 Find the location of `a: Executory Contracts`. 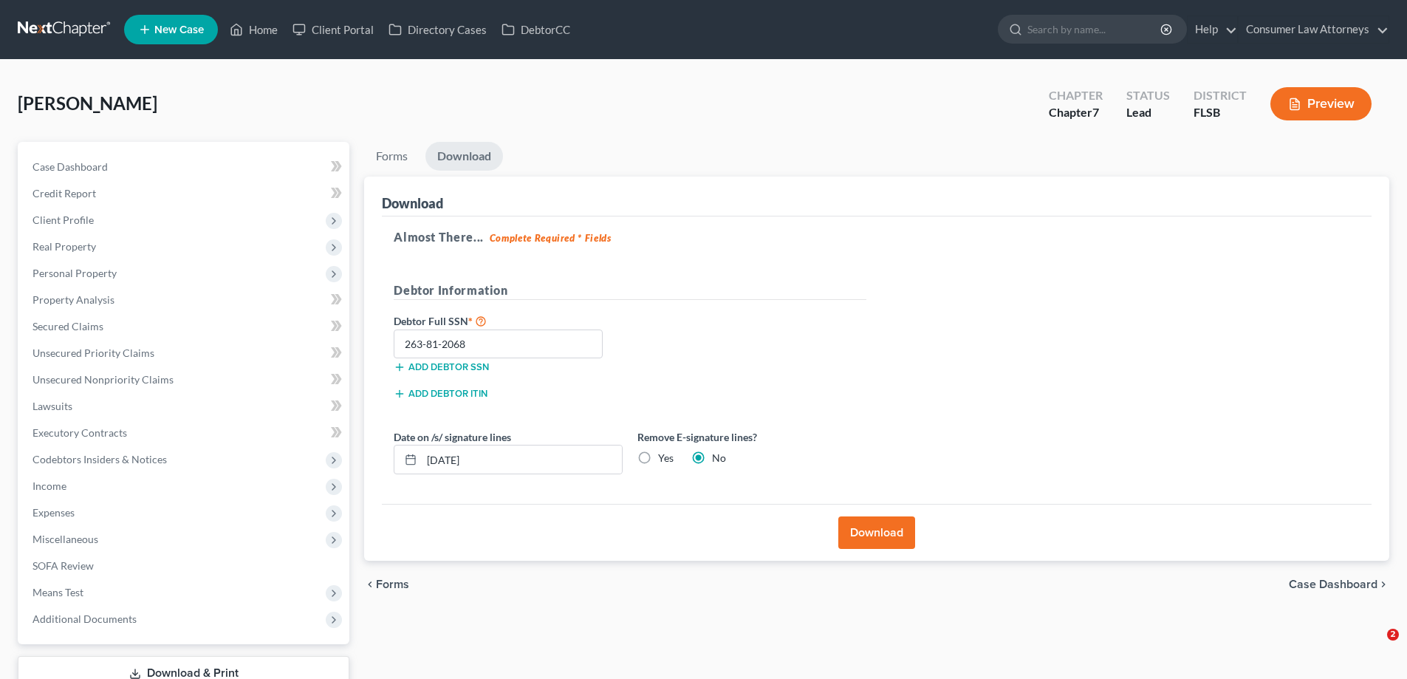

a: Executory Contracts is located at coordinates (185, 433).